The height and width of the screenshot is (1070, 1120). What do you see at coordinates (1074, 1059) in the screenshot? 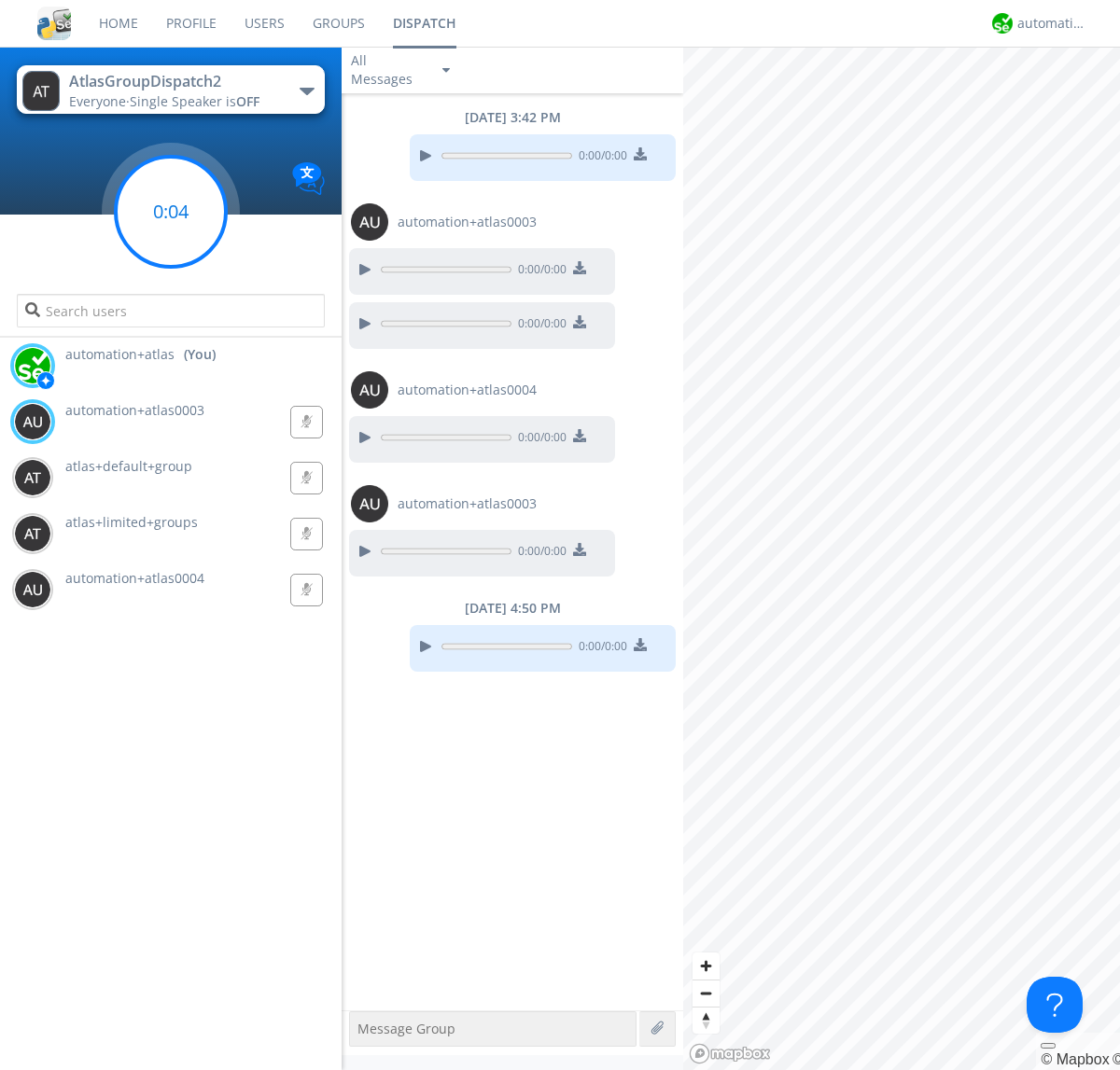
I see `a: Mapbox` at bounding box center [1074, 1059].